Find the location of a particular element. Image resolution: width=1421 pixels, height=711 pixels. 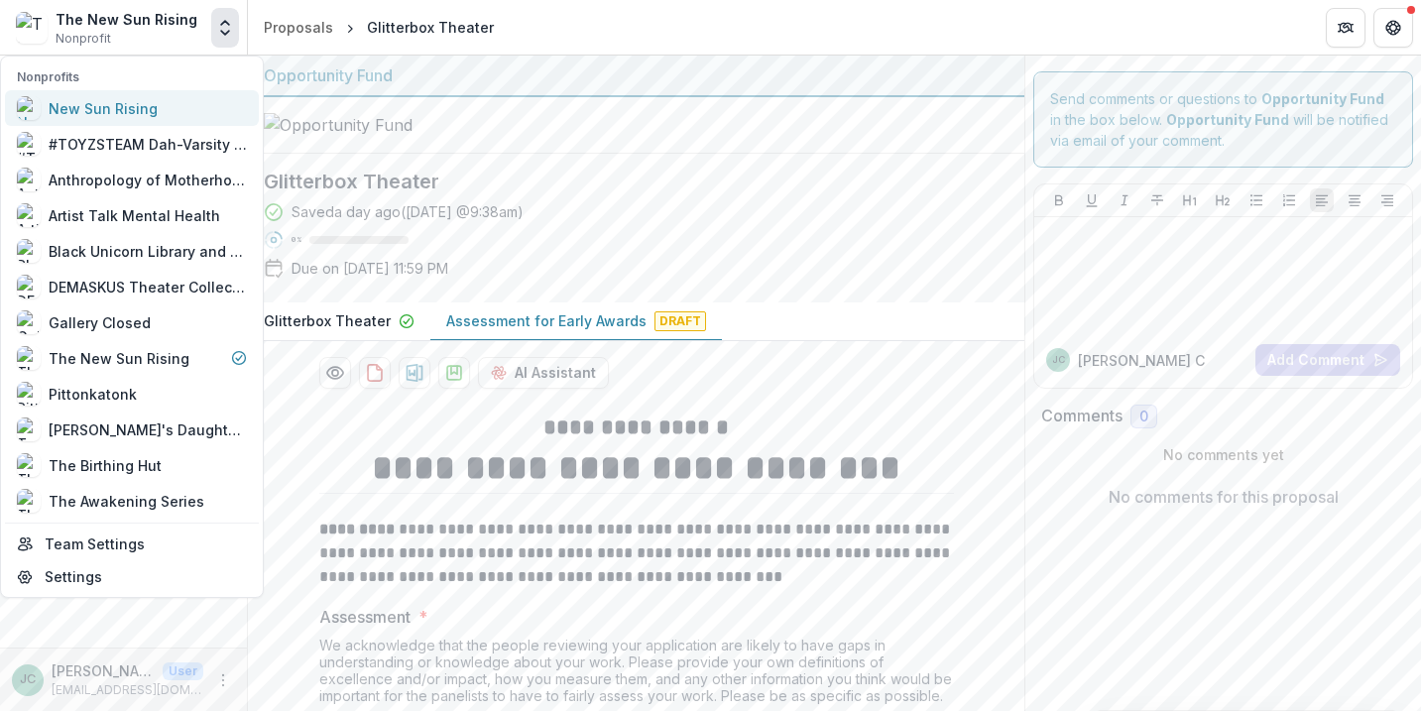

a: Proposals is located at coordinates (298, 27).